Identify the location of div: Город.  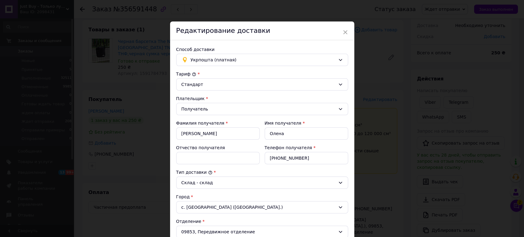
(262, 197).